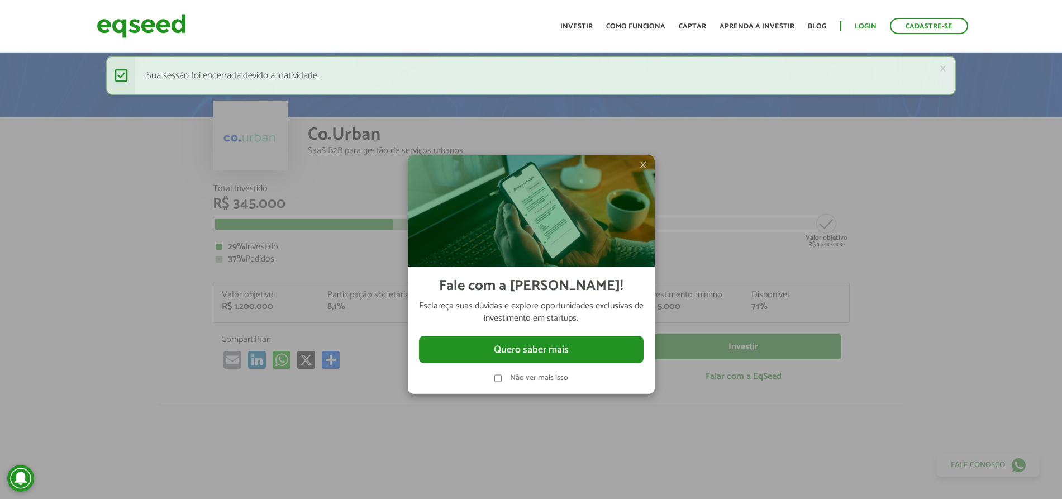  Describe the element at coordinates (929, 26) in the screenshot. I see `a: Cadastre-se` at that location.